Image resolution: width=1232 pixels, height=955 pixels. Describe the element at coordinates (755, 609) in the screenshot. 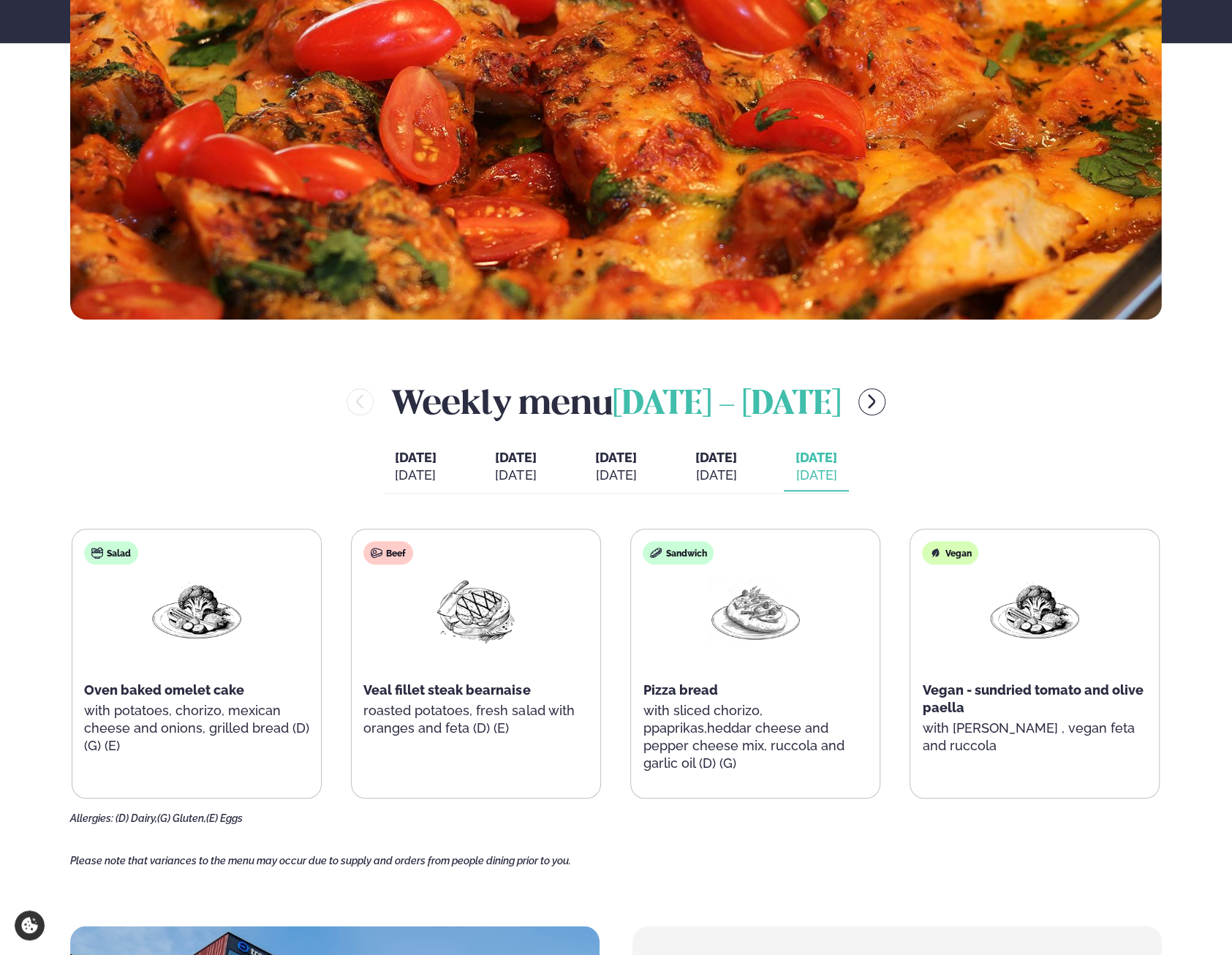

I see `img: Pizza-Bread.png` at that location.